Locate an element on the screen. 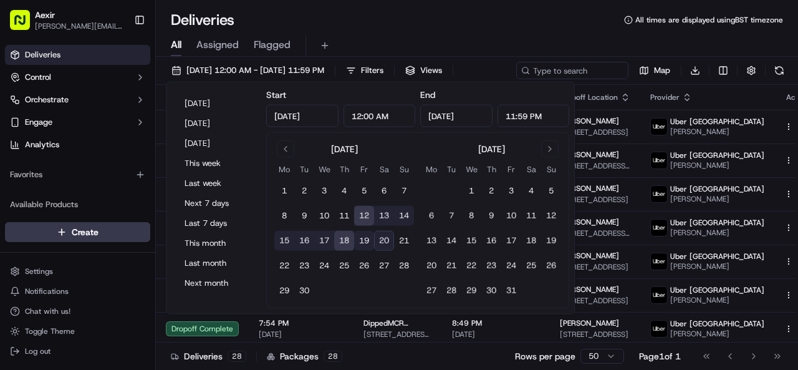  button: Next month is located at coordinates (216, 283).